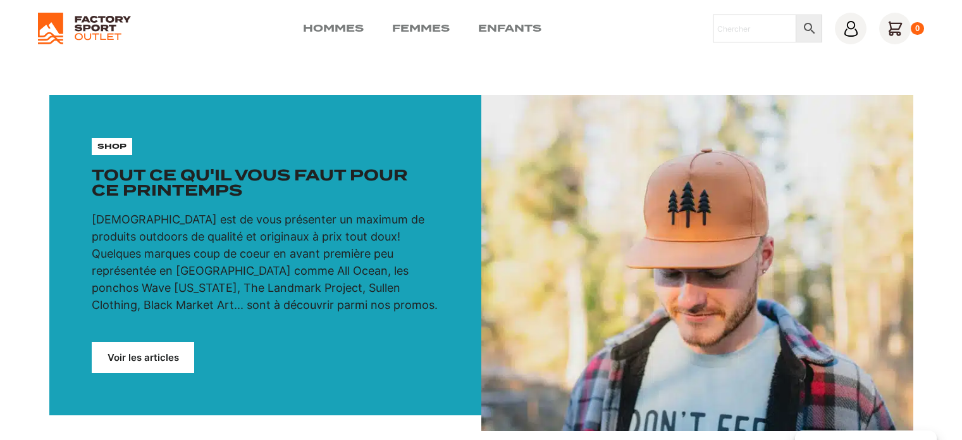 This screenshot has width=962, height=440. I want to click on input: Chercher, so click(755, 28).